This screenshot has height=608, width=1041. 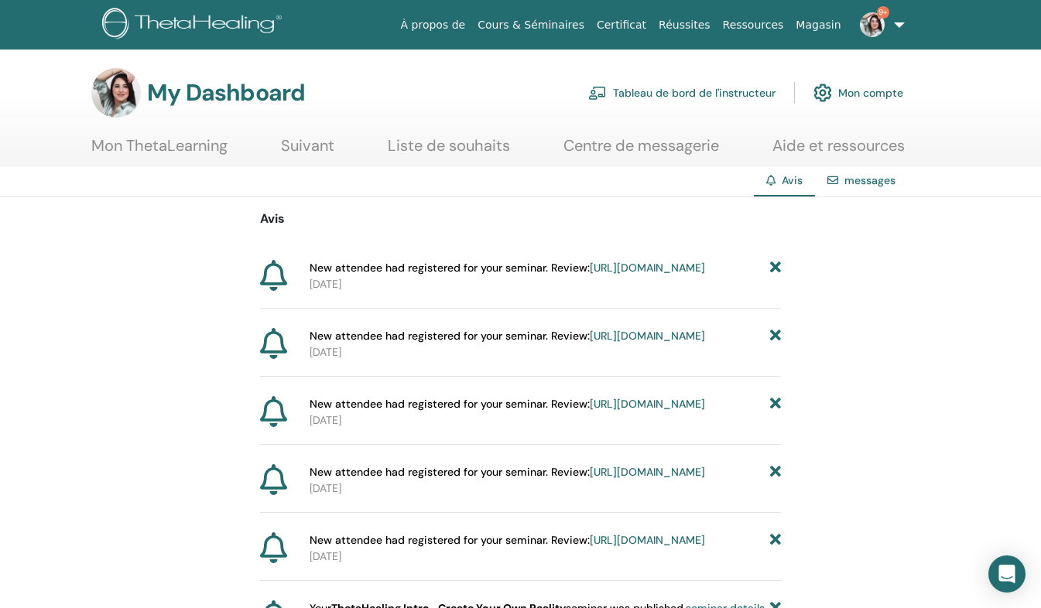 I want to click on a: Tableau de bord de l'instructeur, so click(x=682, y=93).